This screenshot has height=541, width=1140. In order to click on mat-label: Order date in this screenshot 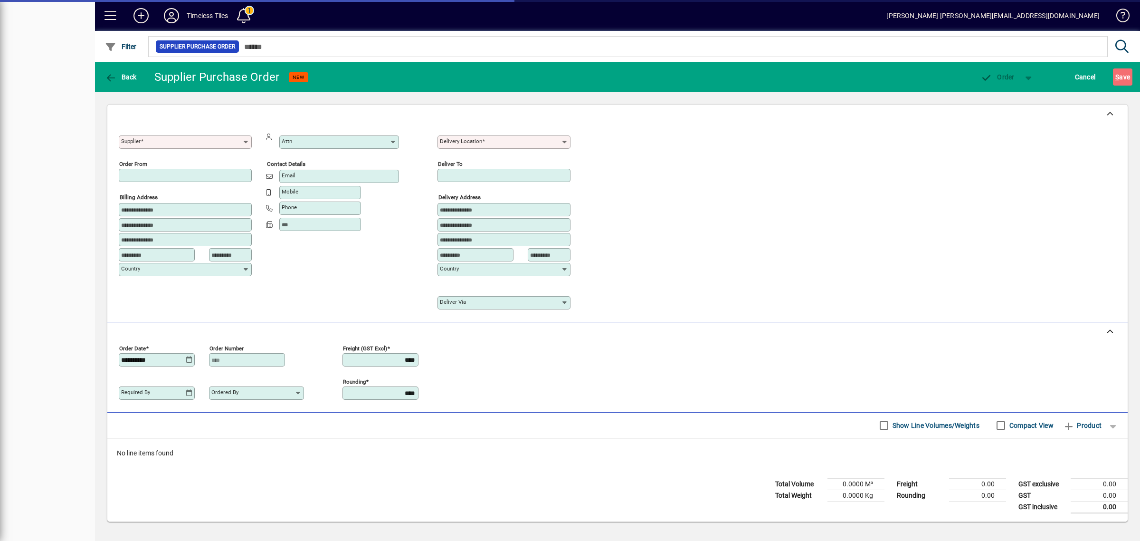, I will do `click(133, 348)`.